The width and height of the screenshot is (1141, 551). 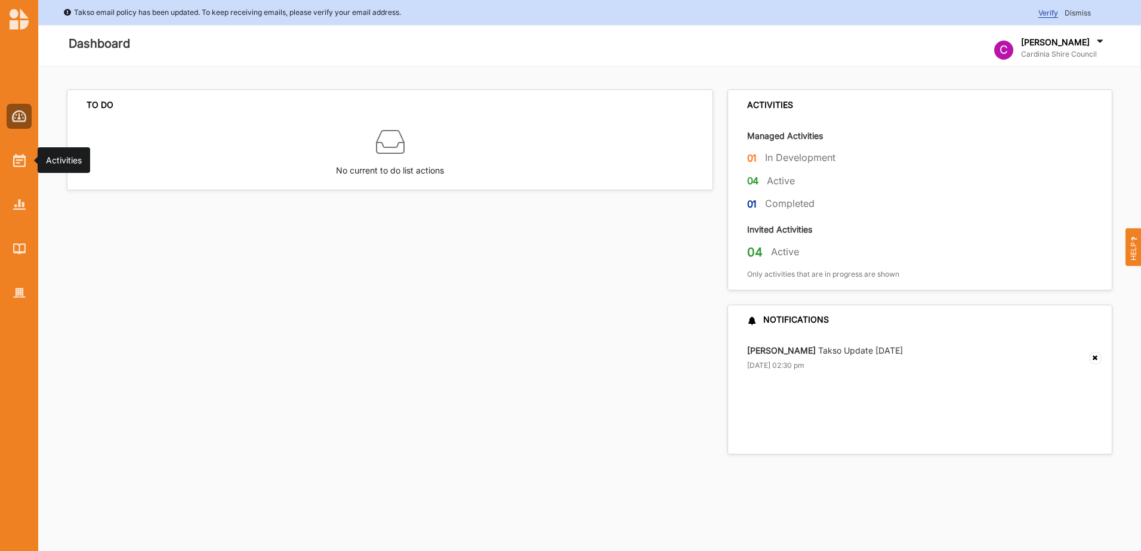 I want to click on span: Verify, so click(x=1048, y=13).